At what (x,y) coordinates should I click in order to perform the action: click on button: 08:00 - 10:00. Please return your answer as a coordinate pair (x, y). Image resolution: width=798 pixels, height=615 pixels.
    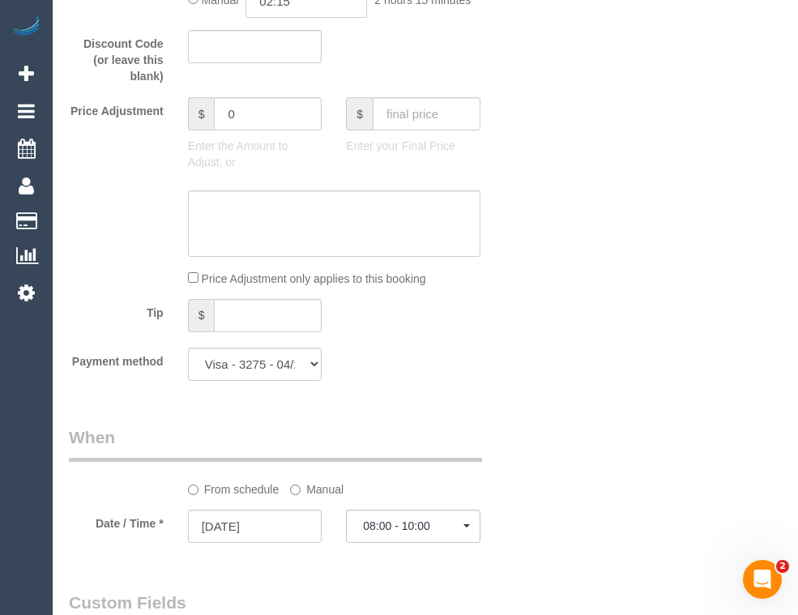
    Looking at the image, I should click on (413, 526).